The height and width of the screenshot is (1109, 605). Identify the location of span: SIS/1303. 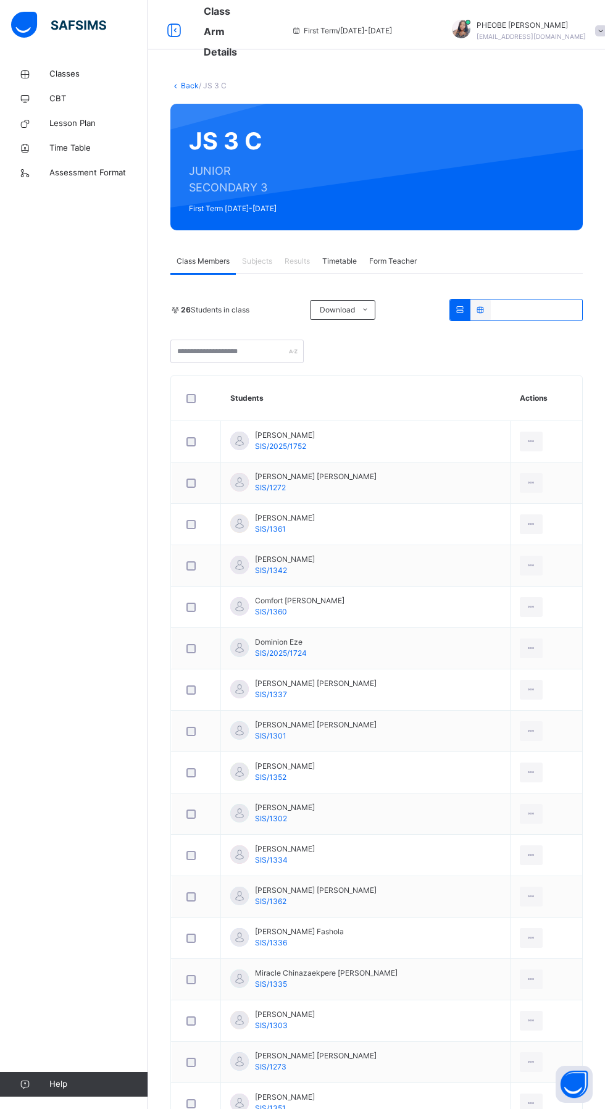
(271, 1025).